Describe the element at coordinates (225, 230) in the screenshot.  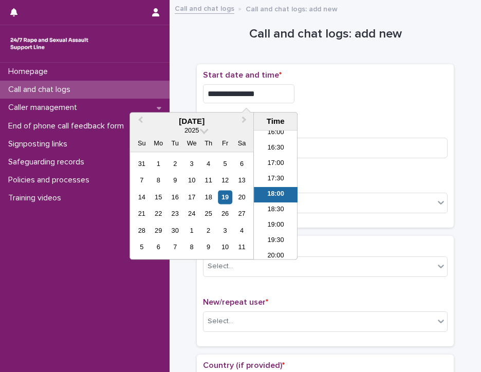
I see `div: Choose Friday, October 3rd, 2025` at that location.